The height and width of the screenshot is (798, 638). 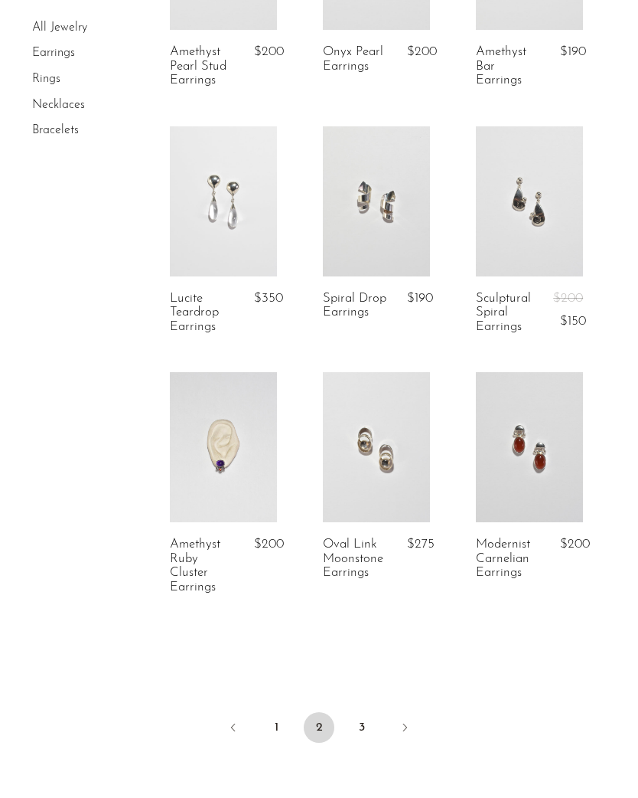 I want to click on a: Amethyst Bar Earrings, so click(x=509, y=66).